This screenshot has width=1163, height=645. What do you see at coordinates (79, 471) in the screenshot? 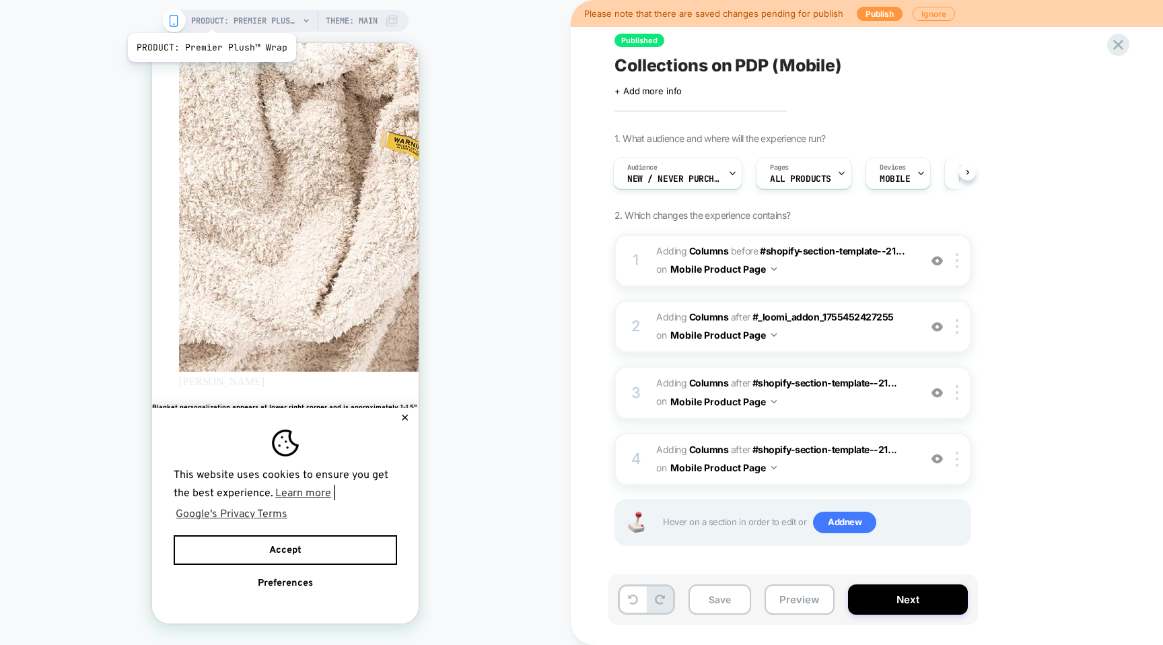
I see `a: Google's Privacy Terms` at bounding box center [79, 471].